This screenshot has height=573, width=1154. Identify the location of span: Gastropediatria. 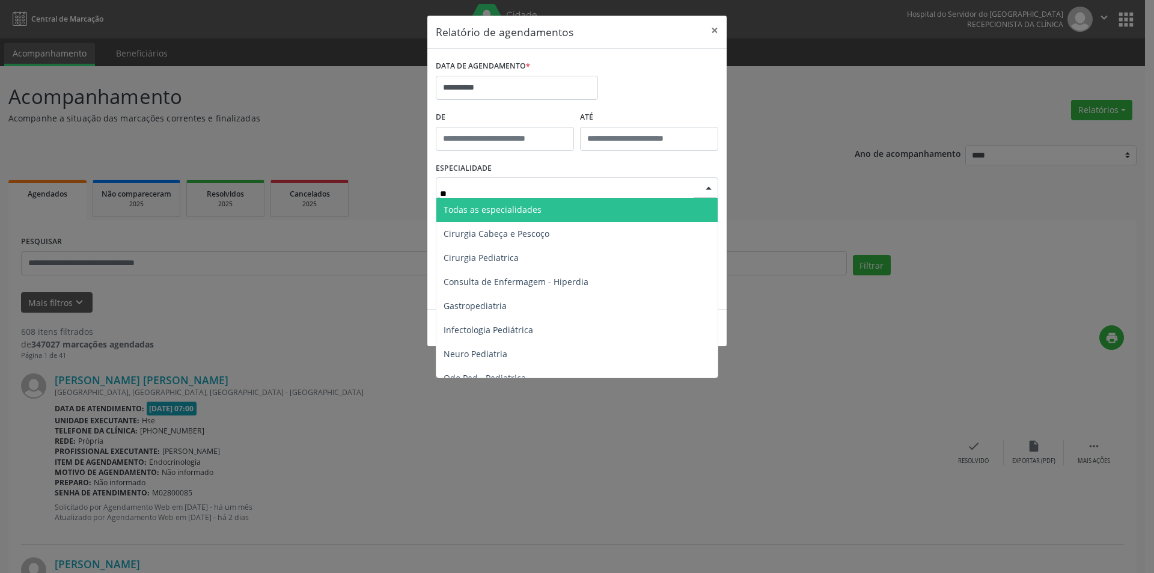
(475, 305).